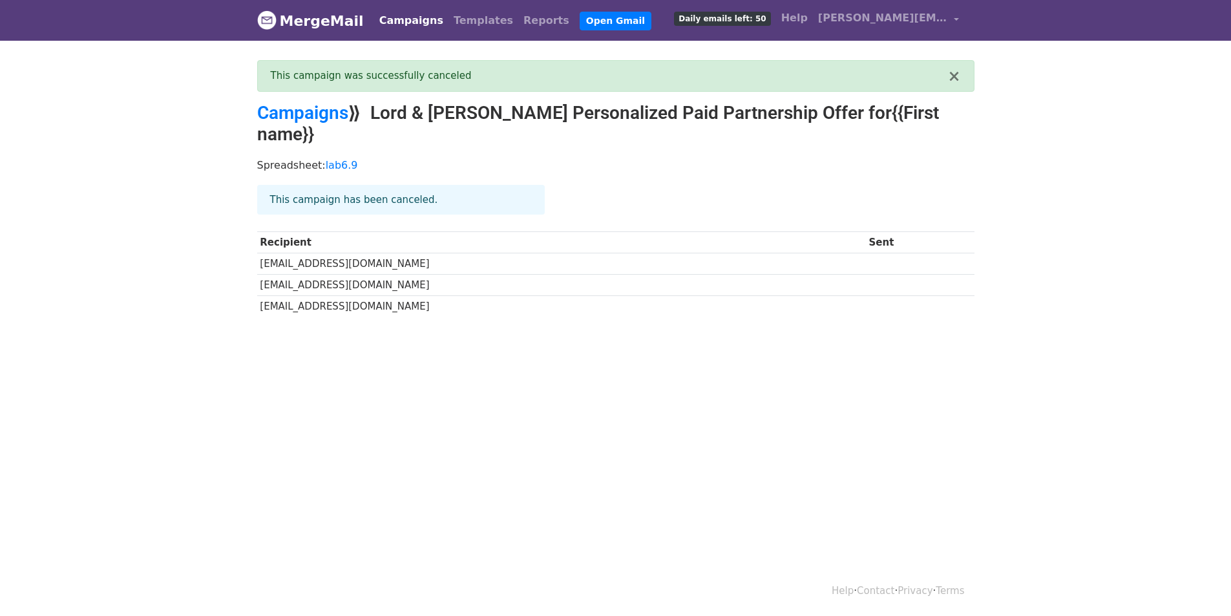  What do you see at coordinates (875, 590) in the screenshot?
I see `a: Contact` at bounding box center [875, 590].